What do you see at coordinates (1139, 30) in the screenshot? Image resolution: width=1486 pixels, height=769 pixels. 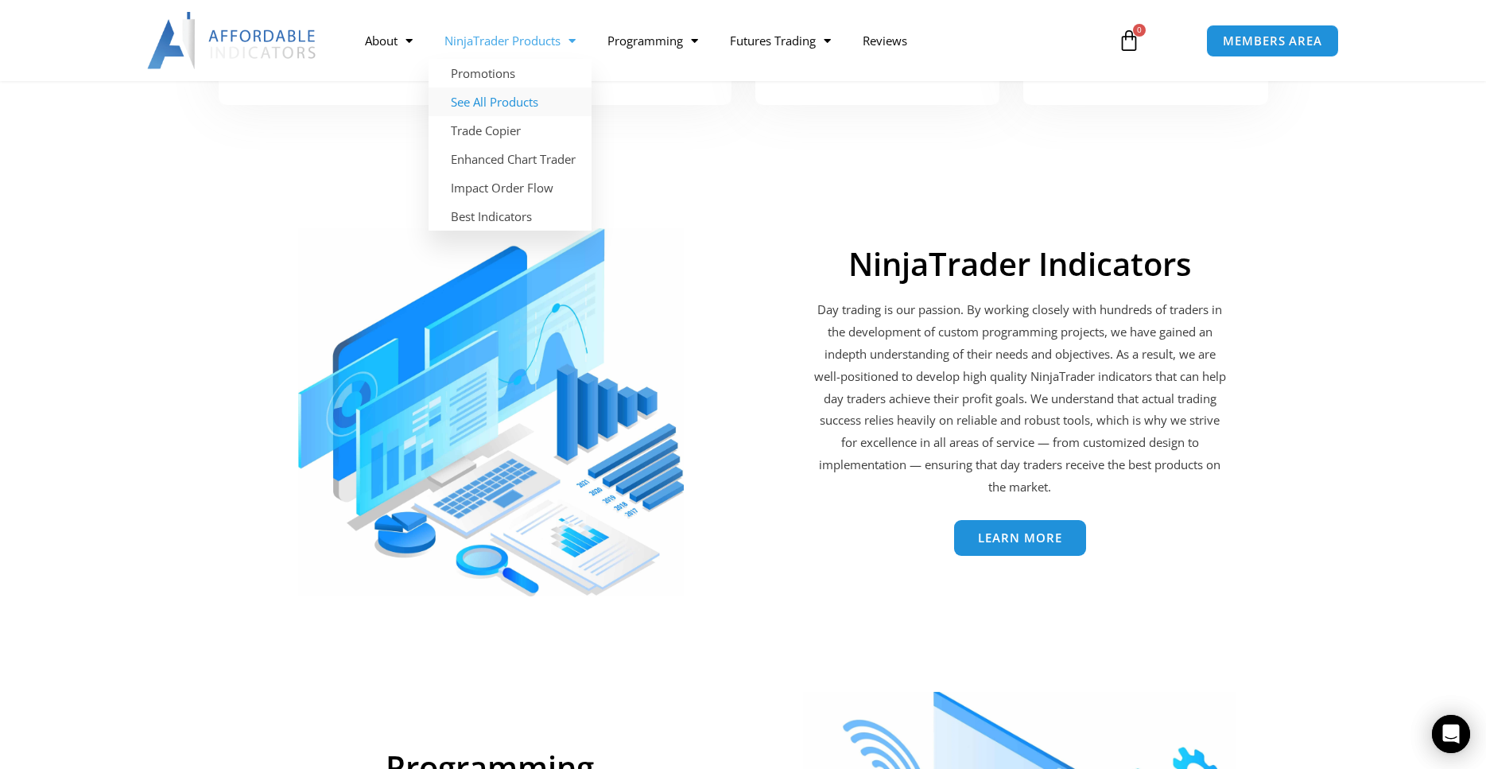 I see `span: 0` at bounding box center [1139, 30].